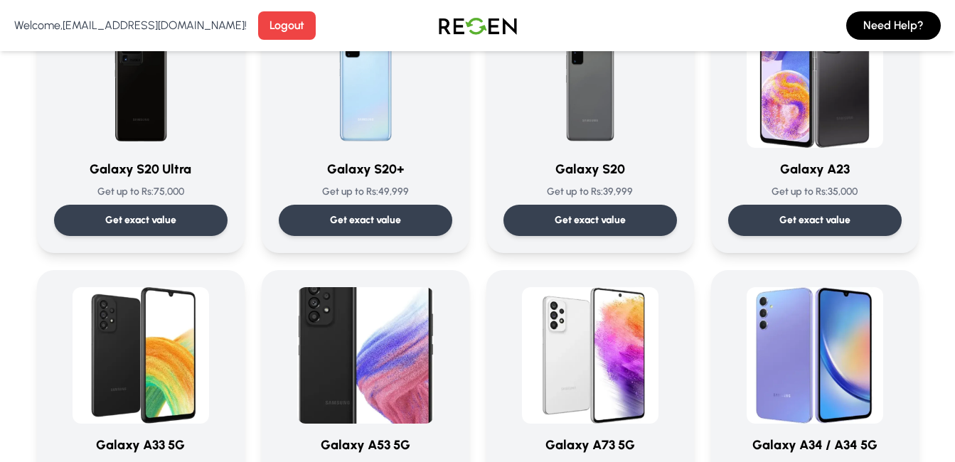 The width and height of the screenshot is (955, 462). What do you see at coordinates (590, 192) in the screenshot?
I see `p: Get up to Rs: 39,999` at bounding box center [590, 192].